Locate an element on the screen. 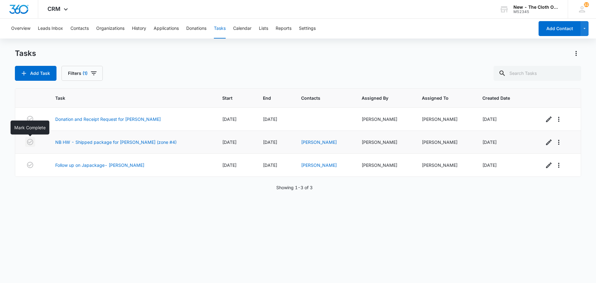 Image resolution: width=596 pixels, height=283 pixels. button: Tasks is located at coordinates (220, 29).